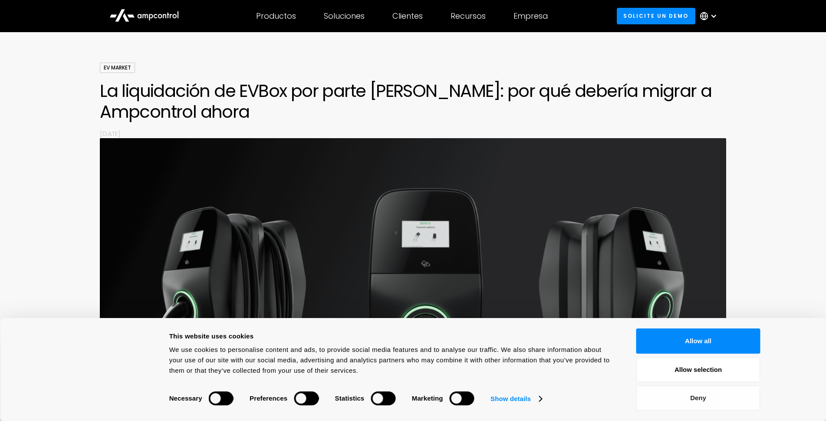  Describe the element at coordinates (117, 68) in the screenshot. I see `div: EV Market` at that location.